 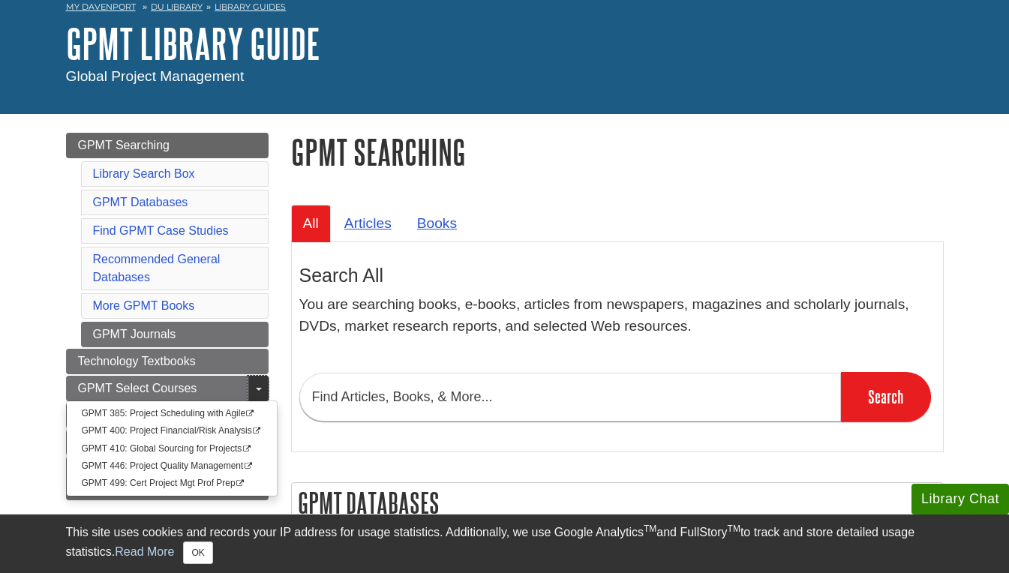 What do you see at coordinates (172, 413) in the screenshot?
I see `a: GPMT 385: Project Scheduling with Agile` at bounding box center [172, 413].